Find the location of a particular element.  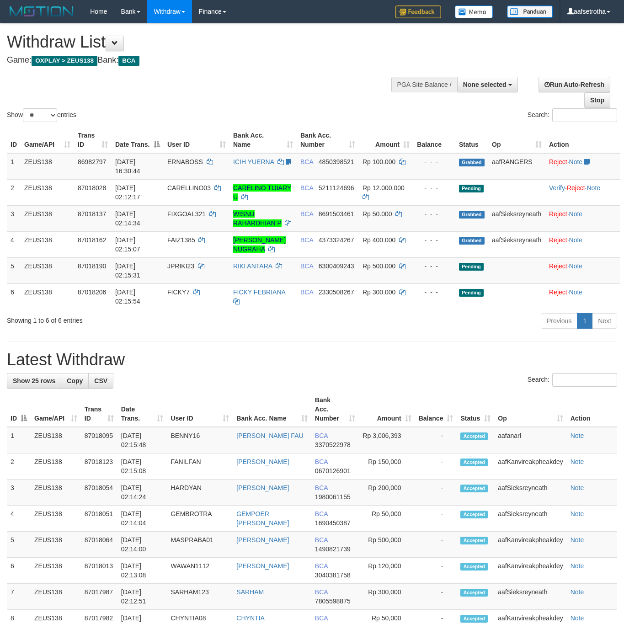

button: None selected is located at coordinates (487, 85).